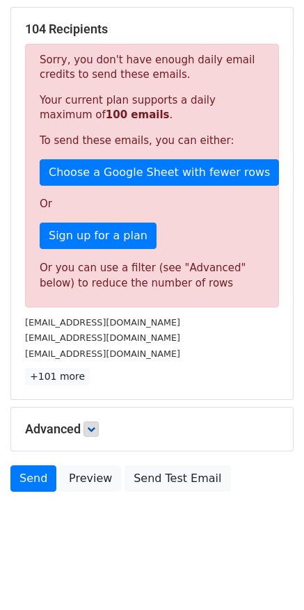 This screenshot has height=610, width=304. I want to click on p: To send these emails, you can either:, so click(152, 141).